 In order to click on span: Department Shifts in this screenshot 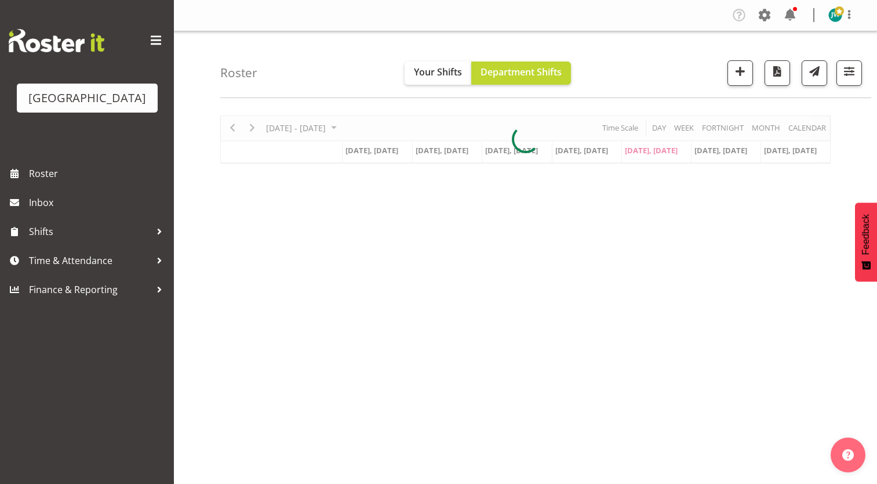, I will do `click(521, 72)`.